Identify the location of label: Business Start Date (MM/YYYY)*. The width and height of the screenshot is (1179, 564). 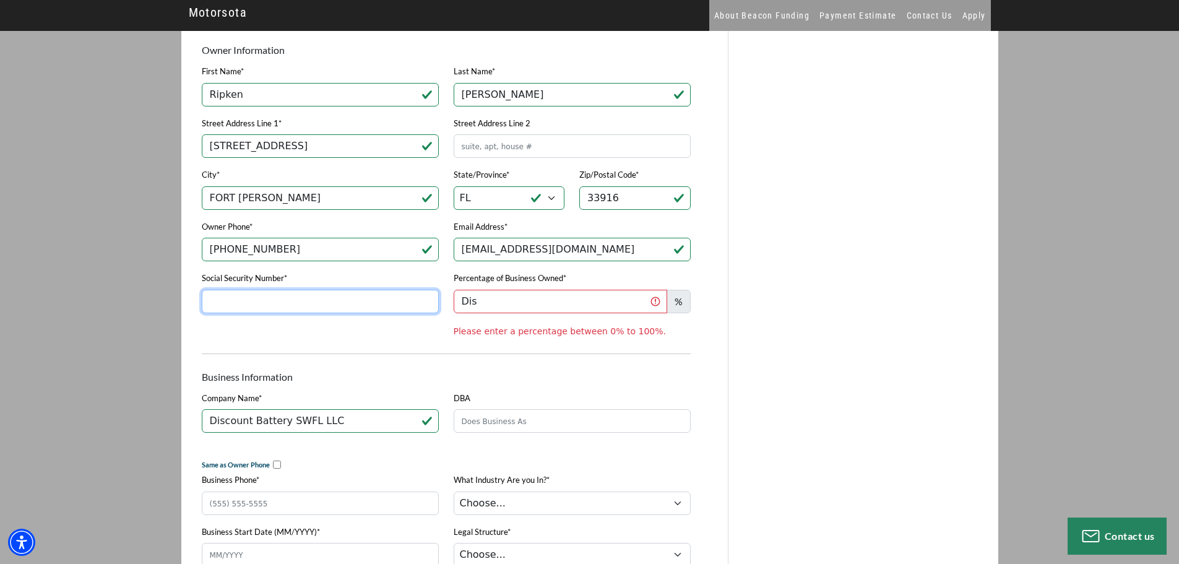
(261, 532).